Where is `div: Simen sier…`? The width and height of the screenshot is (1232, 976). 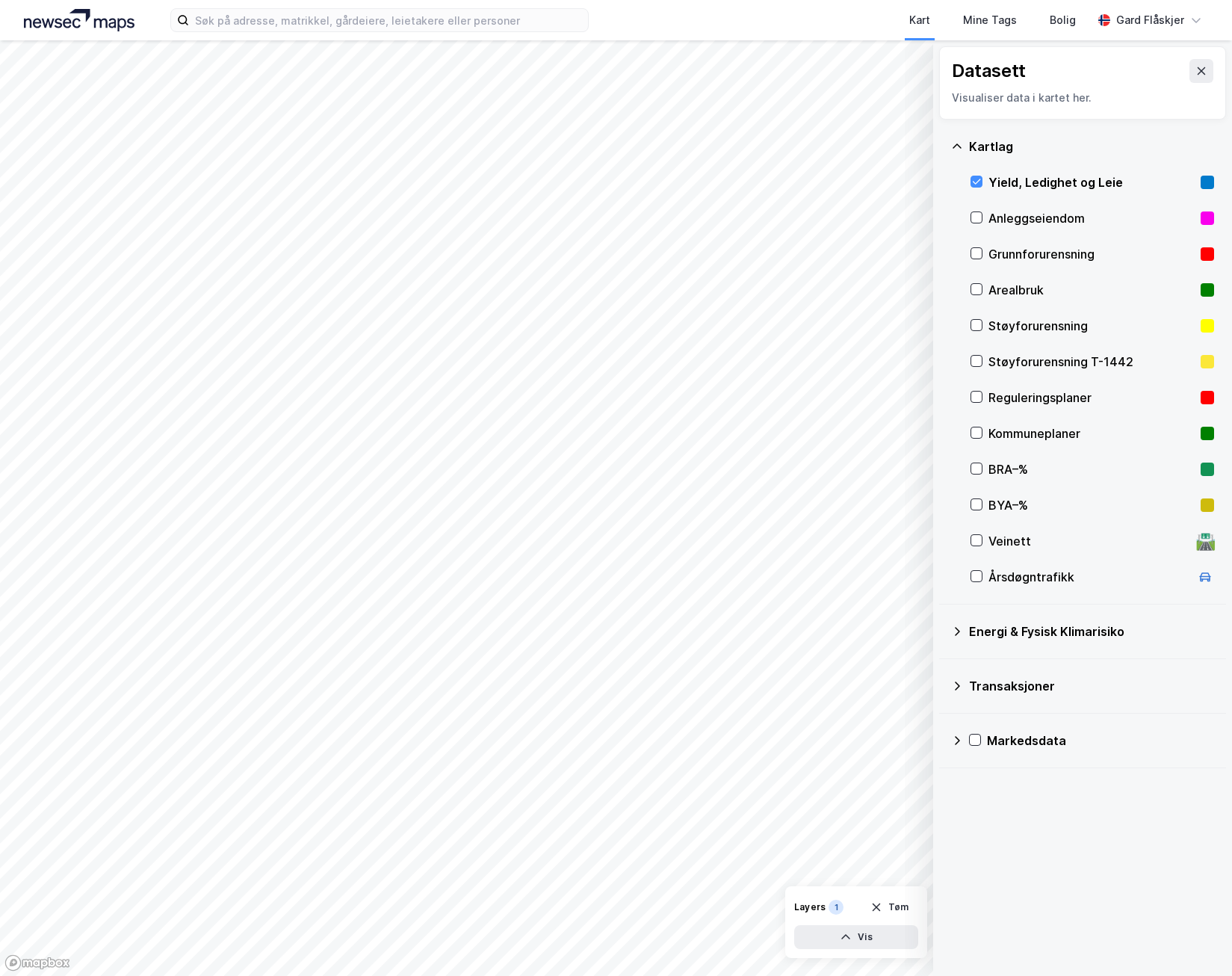 div: Simen sier… is located at coordinates (150, 164).